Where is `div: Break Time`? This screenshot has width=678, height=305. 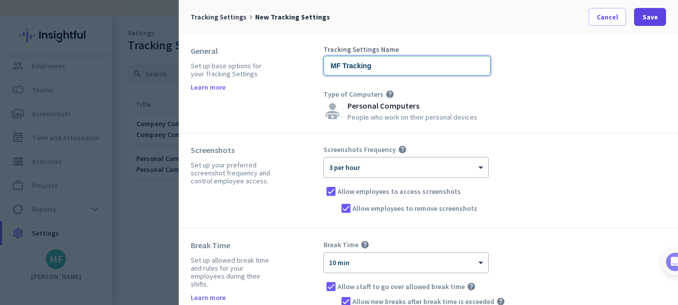 div: Break Time is located at coordinates (232, 246).